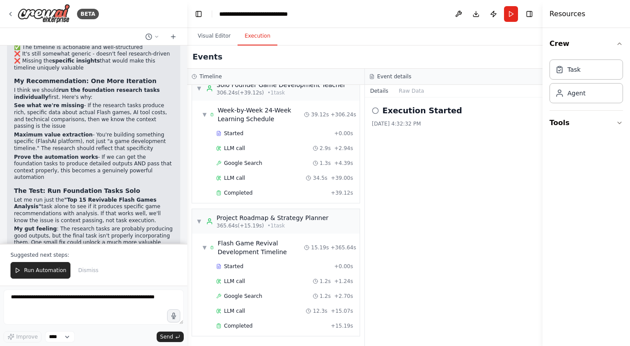 The image size is (630, 346). I want to click on h2: Events, so click(207, 57).